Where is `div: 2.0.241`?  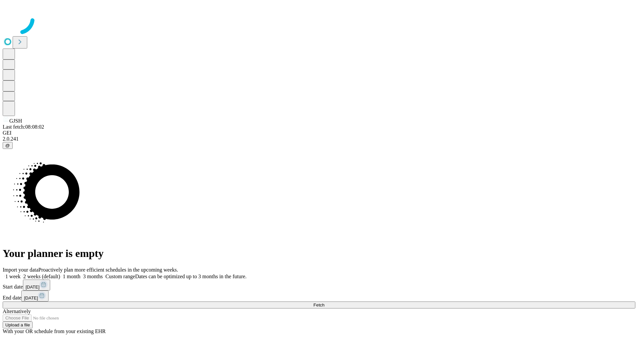 div: 2.0.241 is located at coordinates (319, 139).